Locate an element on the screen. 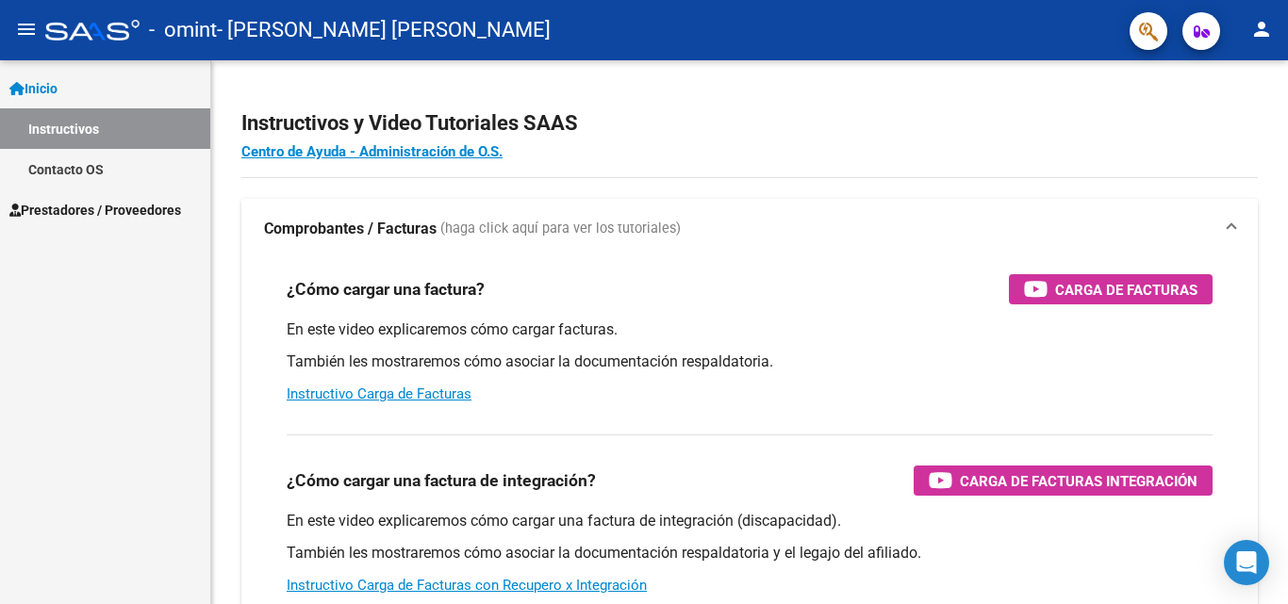 The image size is (1288, 604). a: Centro de Ayuda - Administración de O.S. is located at coordinates (371, 152).